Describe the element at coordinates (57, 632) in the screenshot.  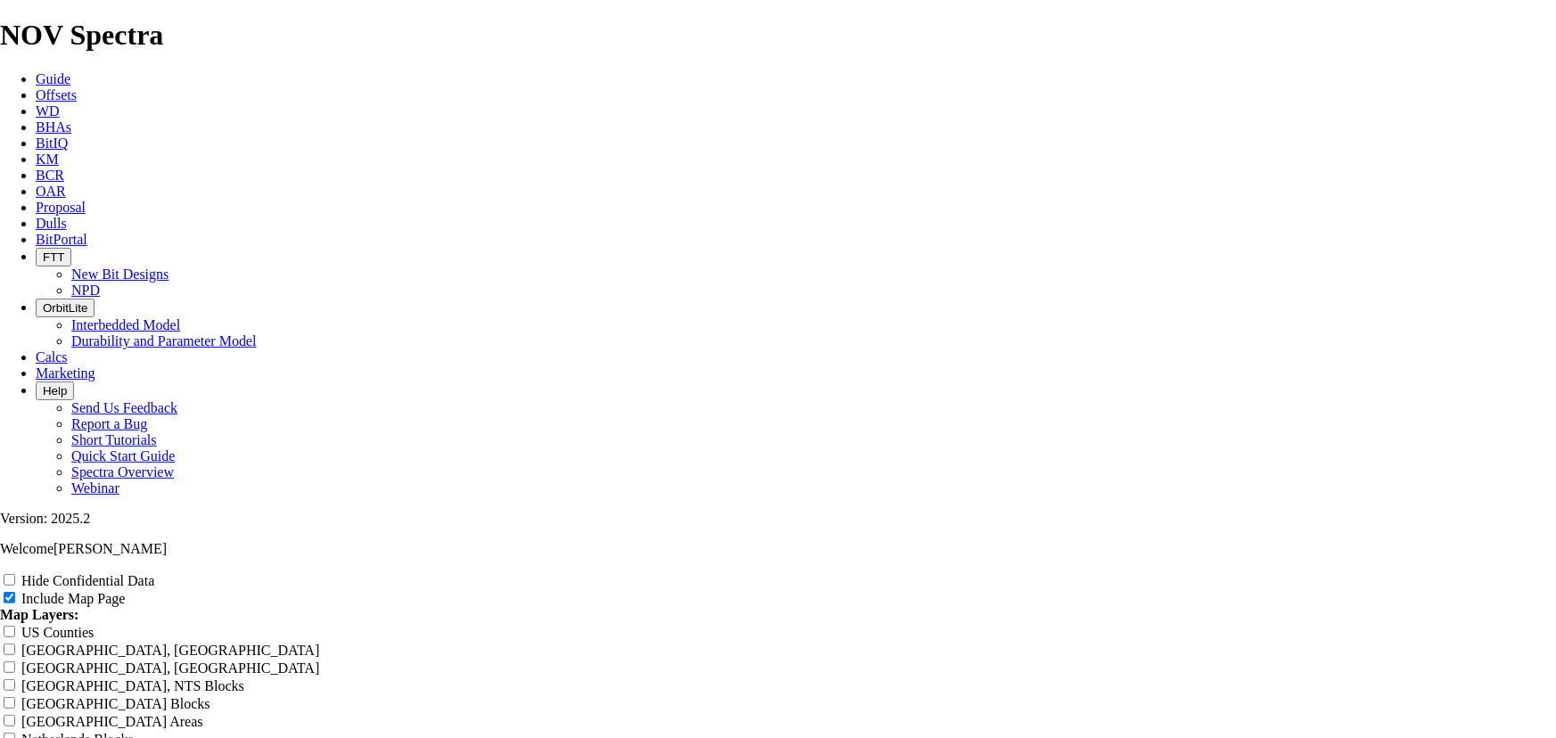
I see `label: US Counties` at that location.